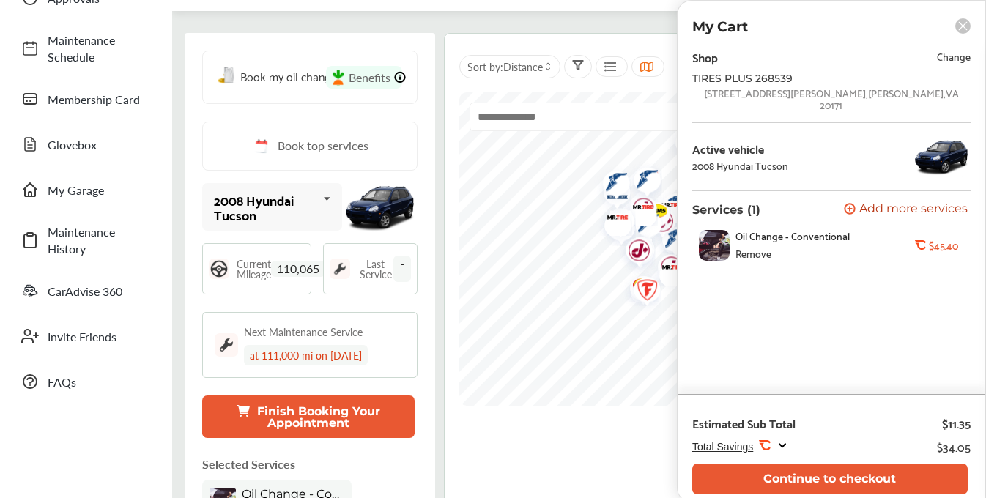  I want to click on span: Book my oil change, so click(288, 75).